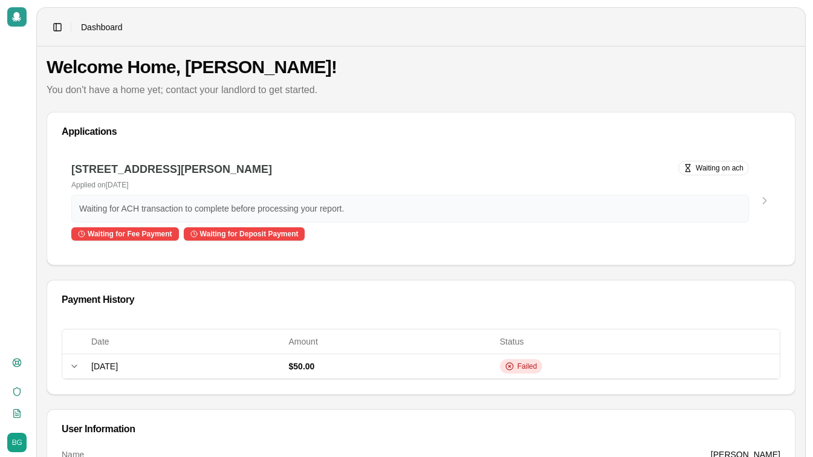 Image resolution: width=813 pixels, height=457 pixels. Describe the element at coordinates (421, 300) in the screenshot. I see `div: Payment History` at that location.